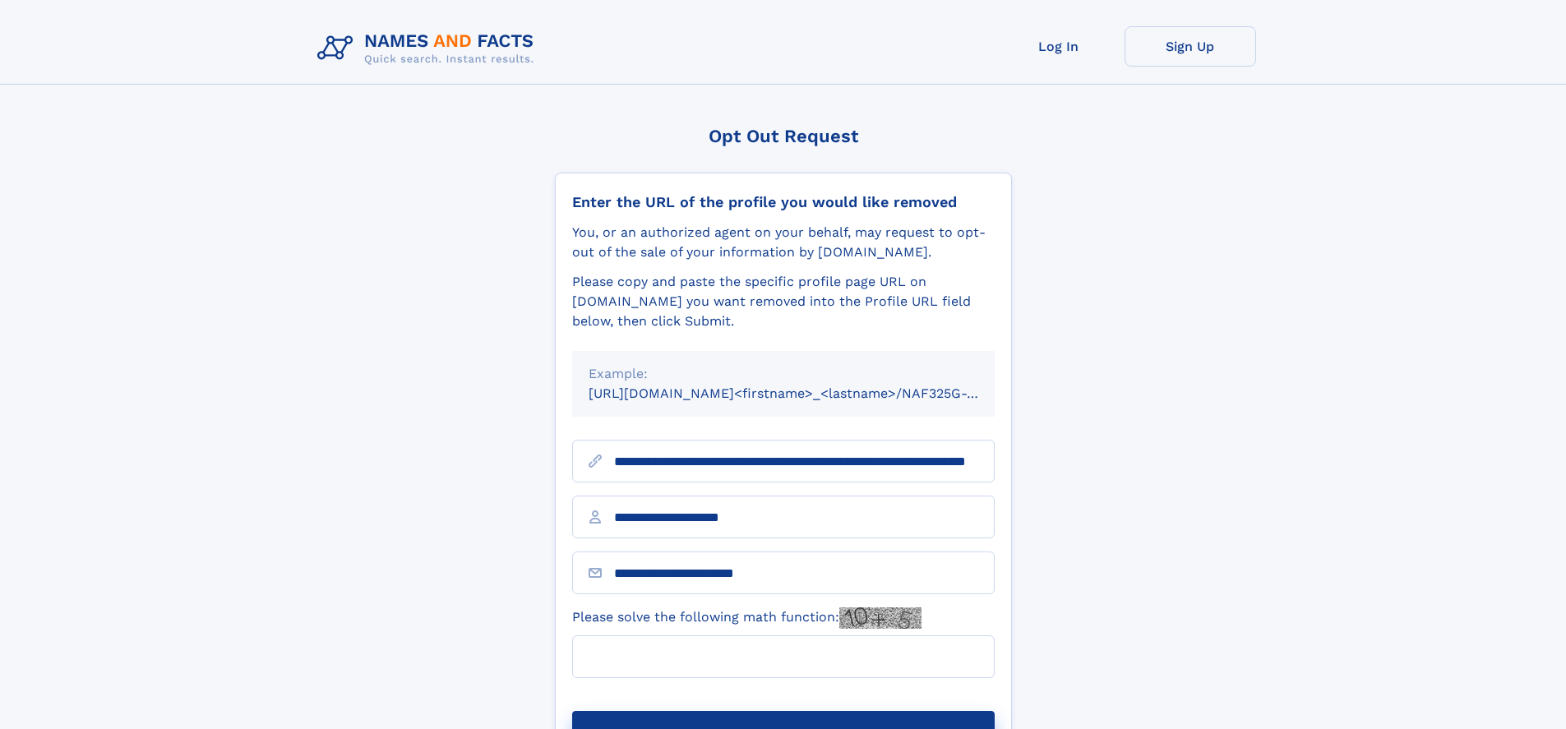  I want to click on div: You, or an authorized agent on your behalf, may request to opt-out of the sale of your informatio..., so click(783, 242).